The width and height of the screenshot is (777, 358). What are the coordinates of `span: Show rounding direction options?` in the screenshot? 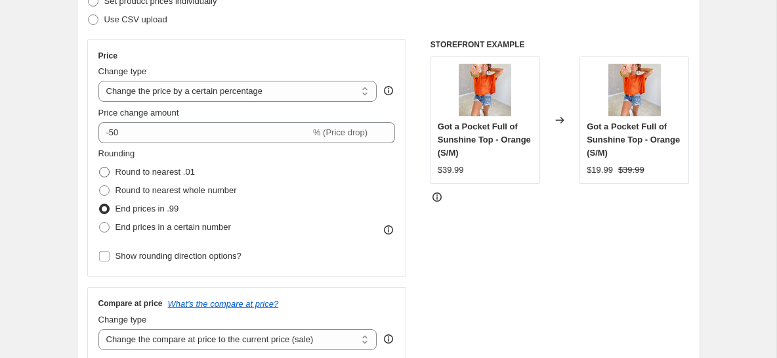 It's located at (179, 255).